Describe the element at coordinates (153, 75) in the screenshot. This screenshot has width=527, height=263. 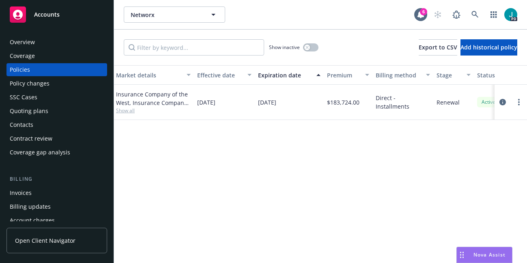
I see `button: Market details` at that location.